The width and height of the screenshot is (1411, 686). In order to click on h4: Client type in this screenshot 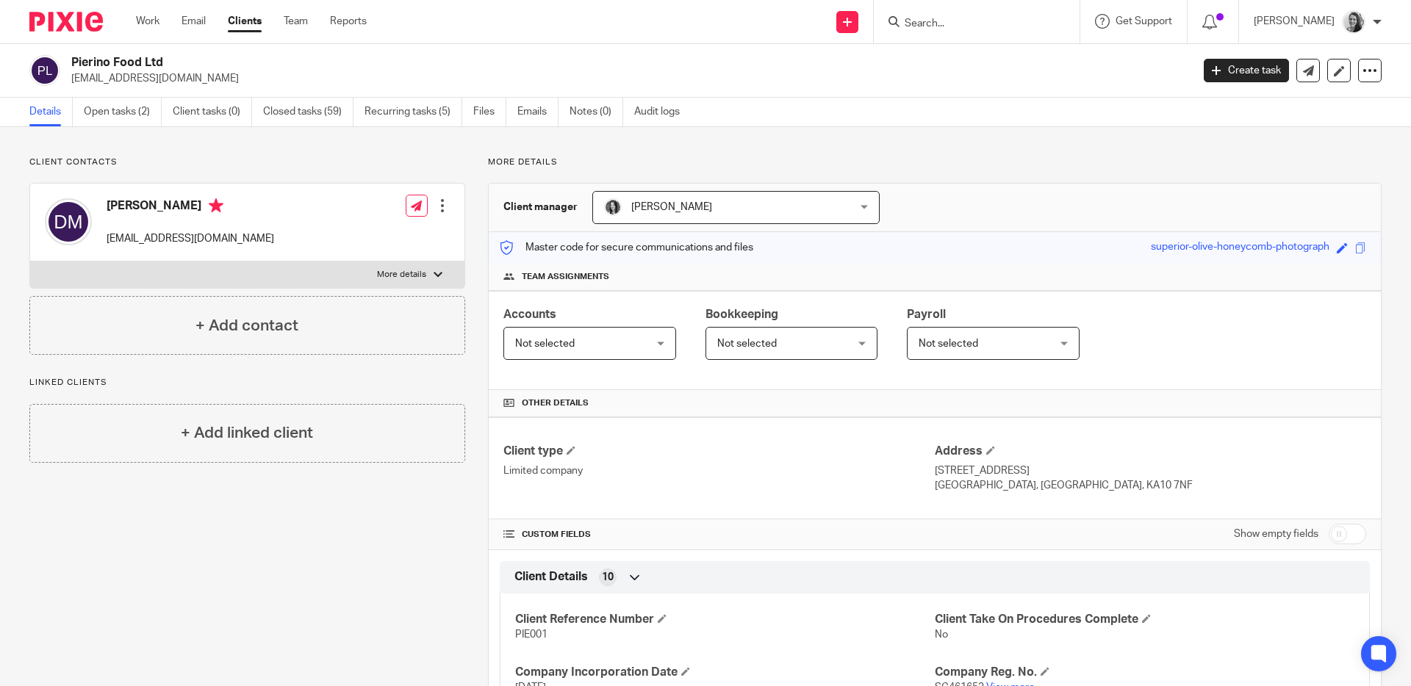, I will do `click(719, 451)`.